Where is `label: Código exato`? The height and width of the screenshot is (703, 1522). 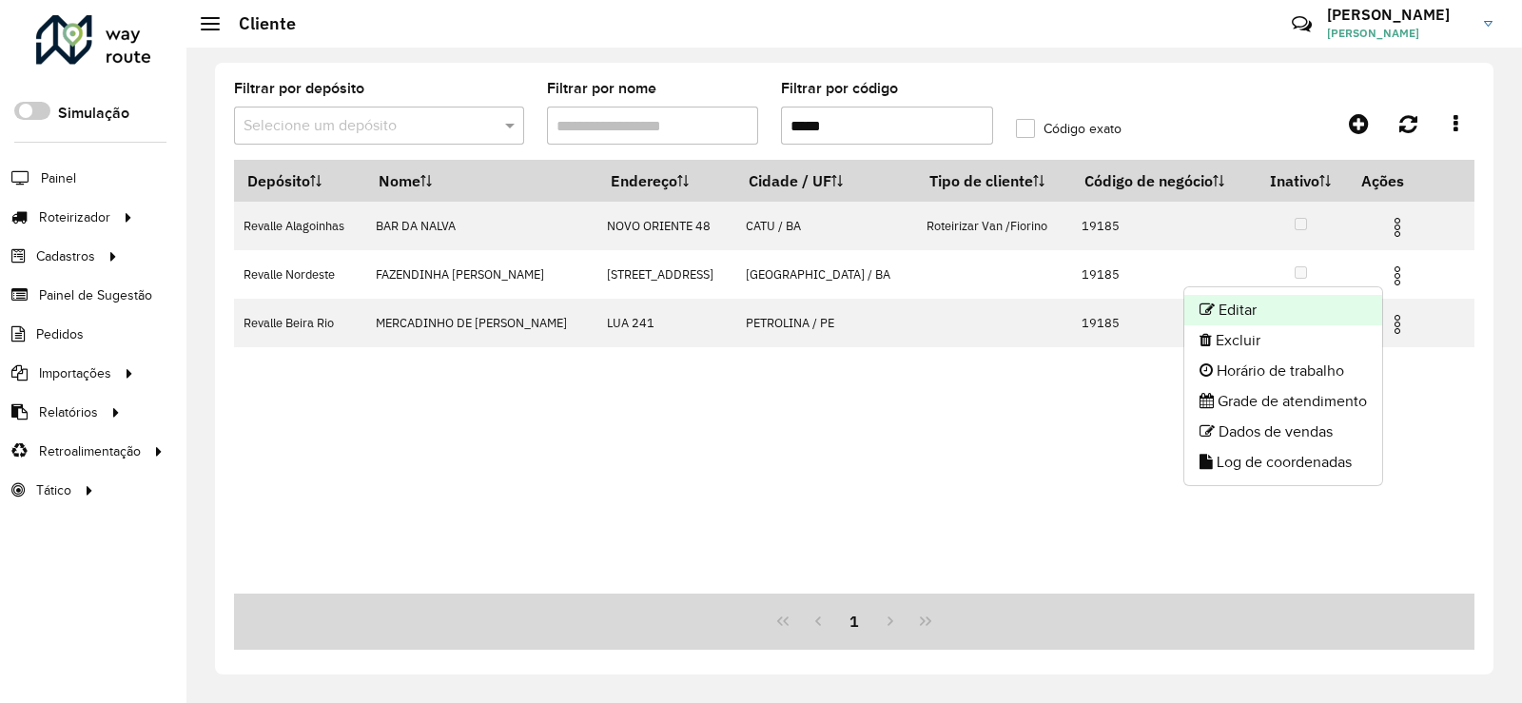 label: Código exato is located at coordinates (1068, 128).